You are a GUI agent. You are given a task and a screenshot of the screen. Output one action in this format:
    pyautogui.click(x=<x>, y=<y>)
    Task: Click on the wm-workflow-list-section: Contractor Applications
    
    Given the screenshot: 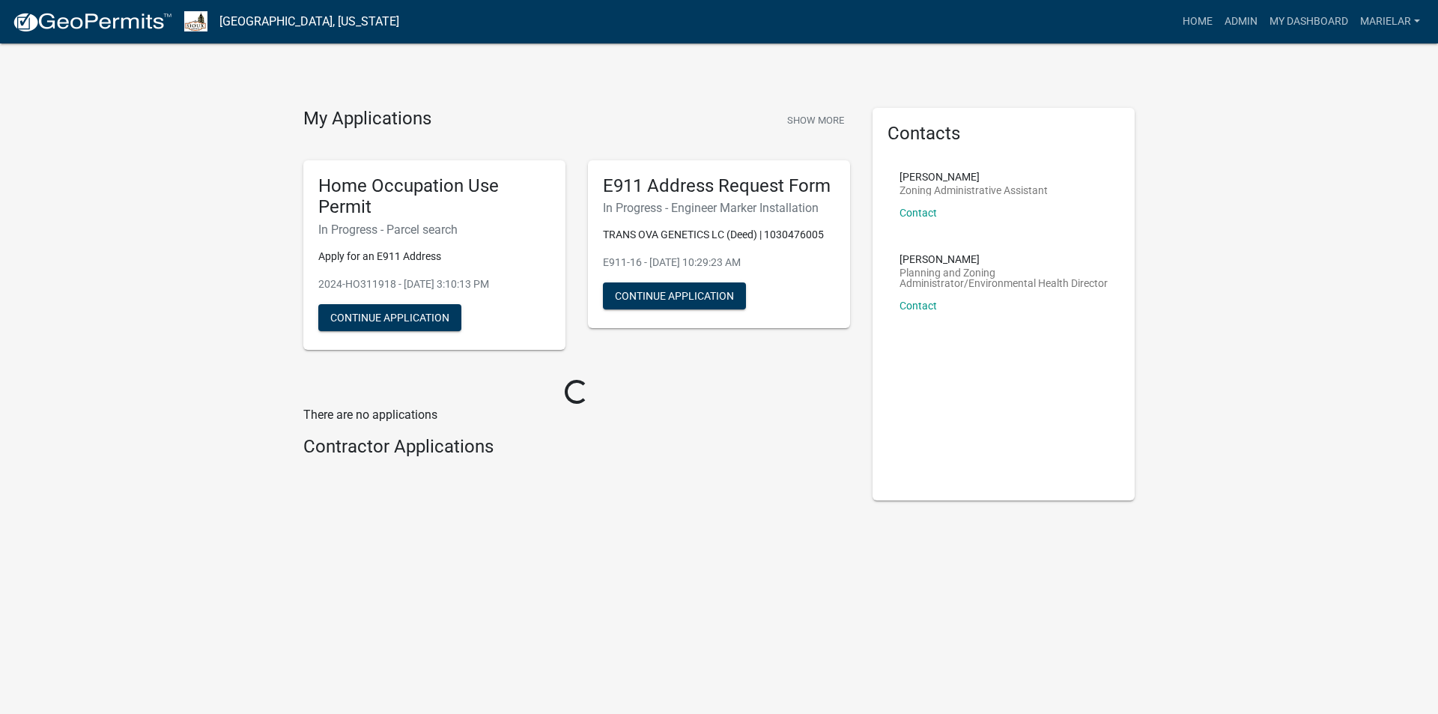 What is the action you would take?
    pyautogui.click(x=577, y=449)
    